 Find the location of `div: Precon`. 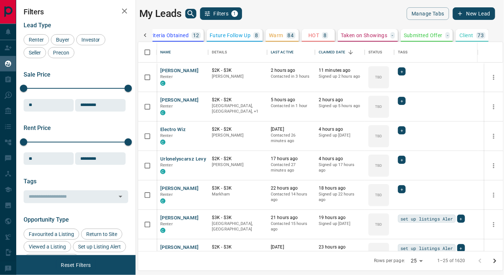

div: Precon is located at coordinates (61, 53).